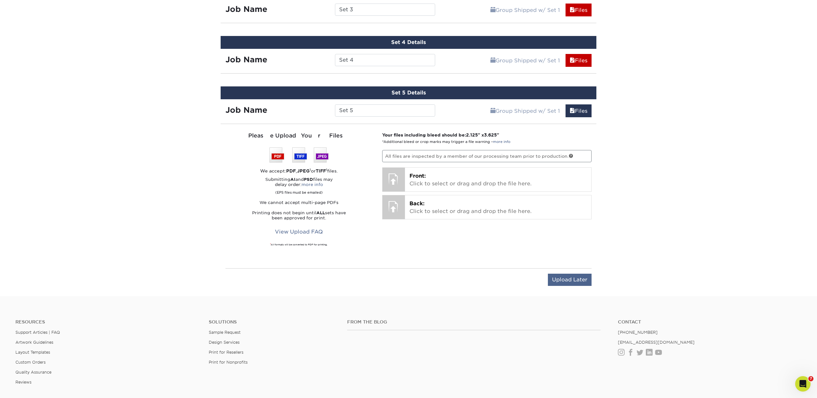  Describe the element at coordinates (308, 179) in the screenshot. I see `strong: PSD` at that location.